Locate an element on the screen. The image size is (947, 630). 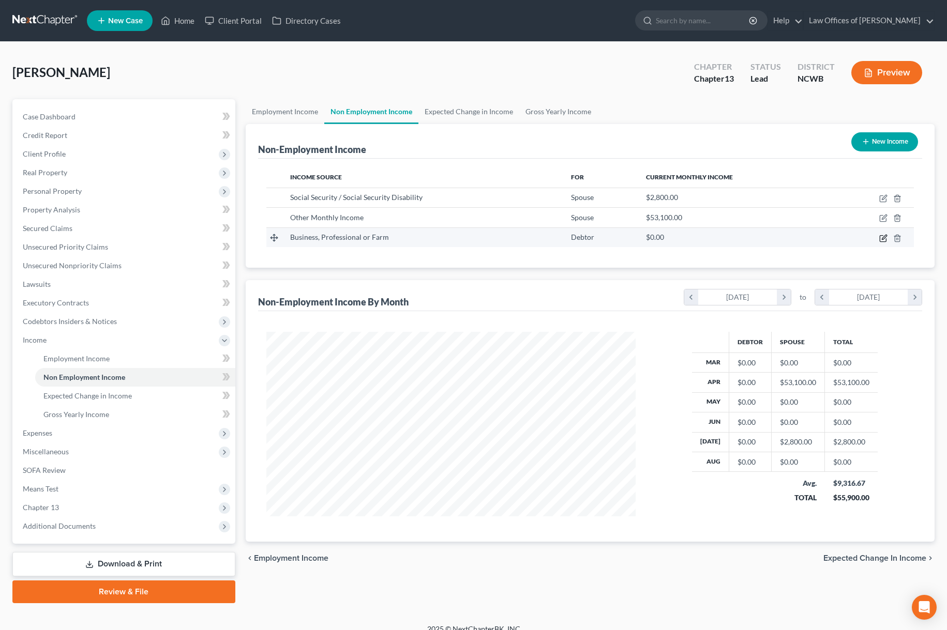
span: Employment Income is located at coordinates (77, 358).